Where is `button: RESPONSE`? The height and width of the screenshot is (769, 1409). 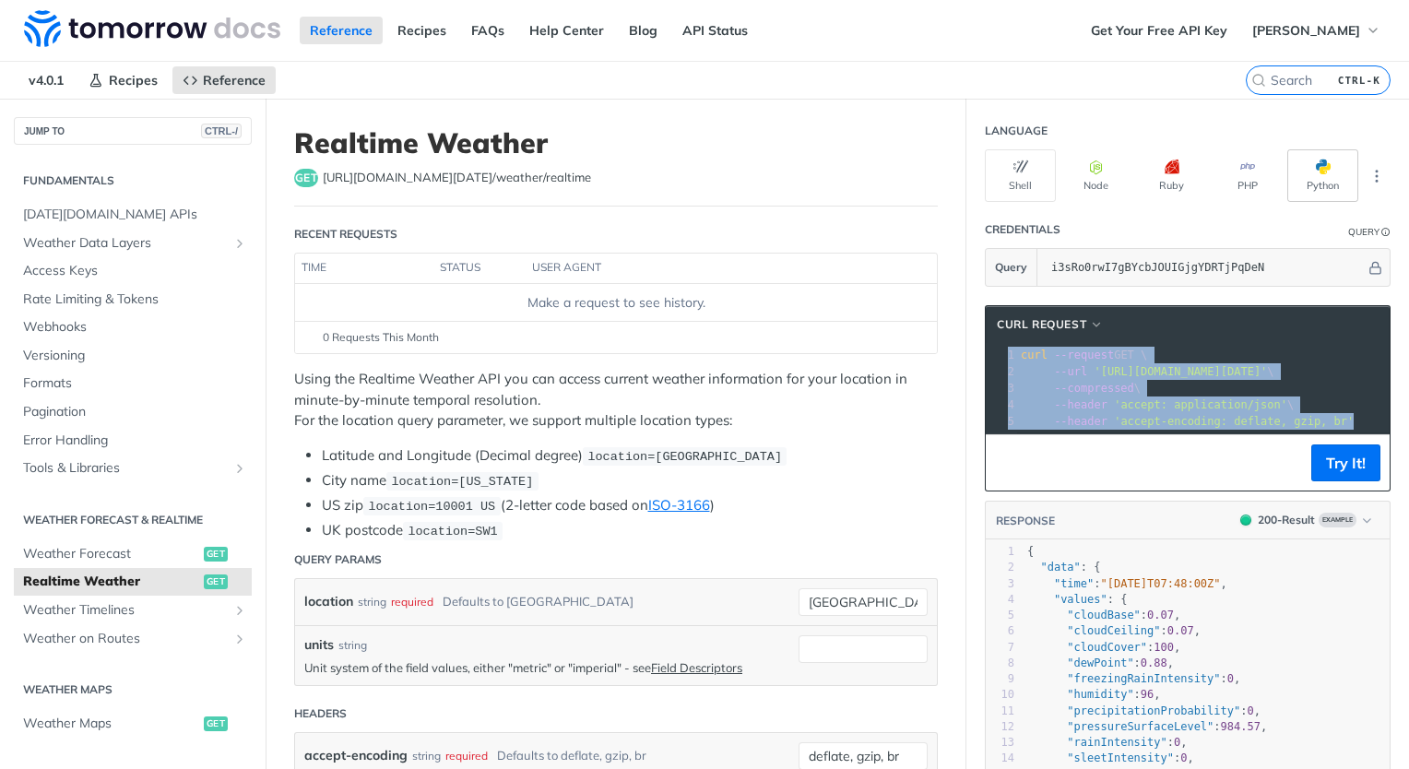 button: RESPONSE is located at coordinates (1025, 521).